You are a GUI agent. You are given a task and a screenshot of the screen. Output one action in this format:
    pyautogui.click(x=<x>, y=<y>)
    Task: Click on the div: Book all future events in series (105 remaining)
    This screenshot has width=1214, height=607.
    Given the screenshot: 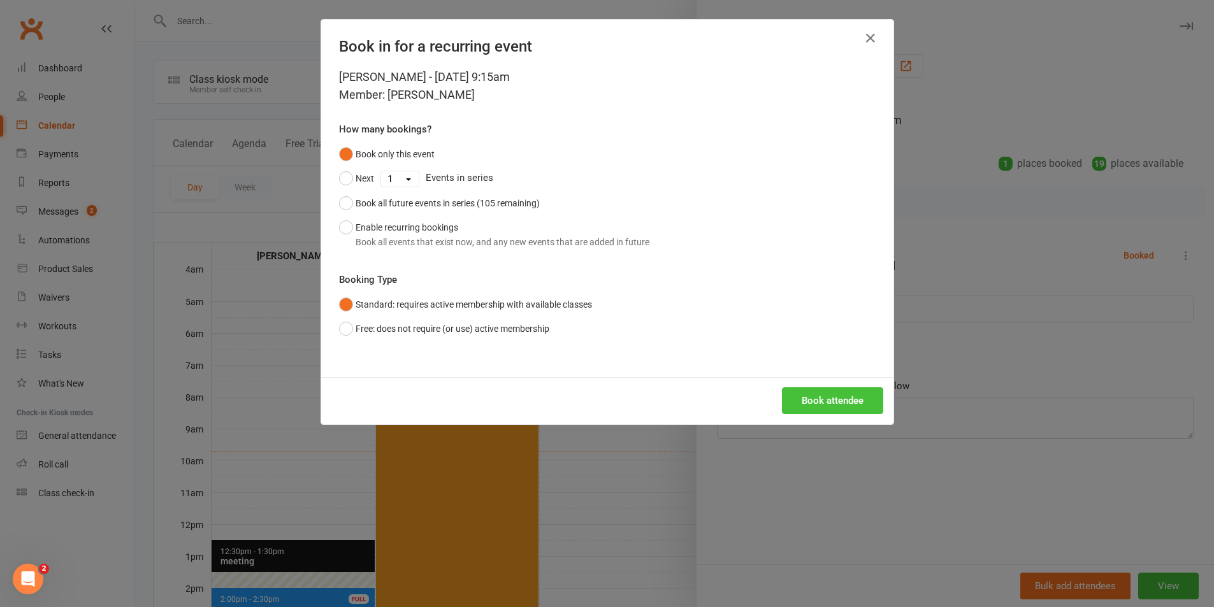 What is the action you would take?
    pyautogui.click(x=447, y=203)
    